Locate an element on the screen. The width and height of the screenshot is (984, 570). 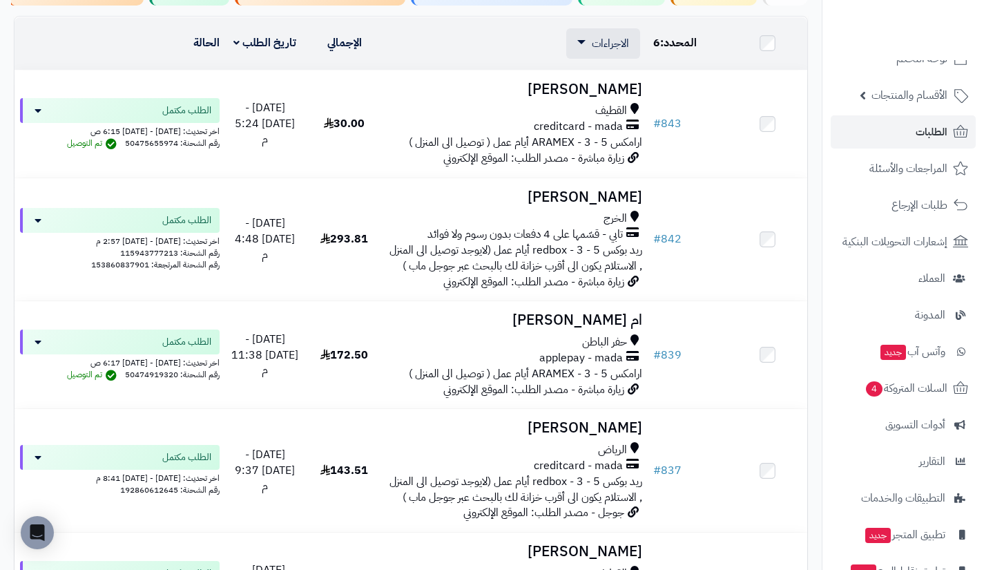
a: وآتس آبجديد is located at coordinates (904, 352).